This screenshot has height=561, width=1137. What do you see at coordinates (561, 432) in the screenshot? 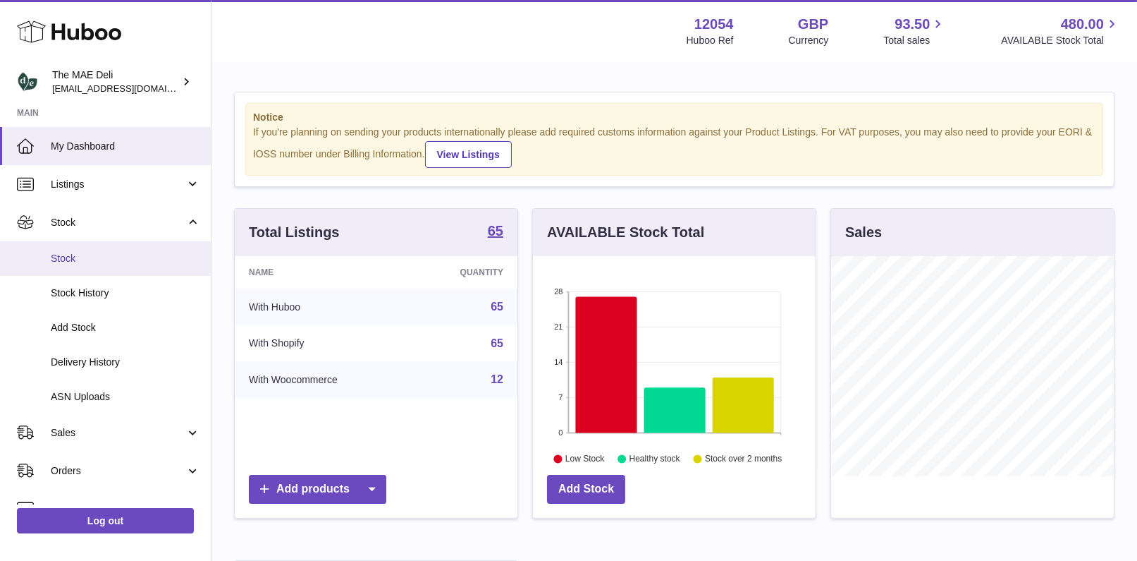
I see `text: 0` at bounding box center [561, 432].